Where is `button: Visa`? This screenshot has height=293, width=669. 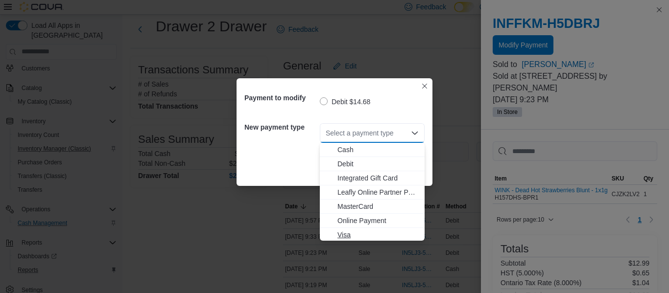
button: Visa is located at coordinates (372, 235).